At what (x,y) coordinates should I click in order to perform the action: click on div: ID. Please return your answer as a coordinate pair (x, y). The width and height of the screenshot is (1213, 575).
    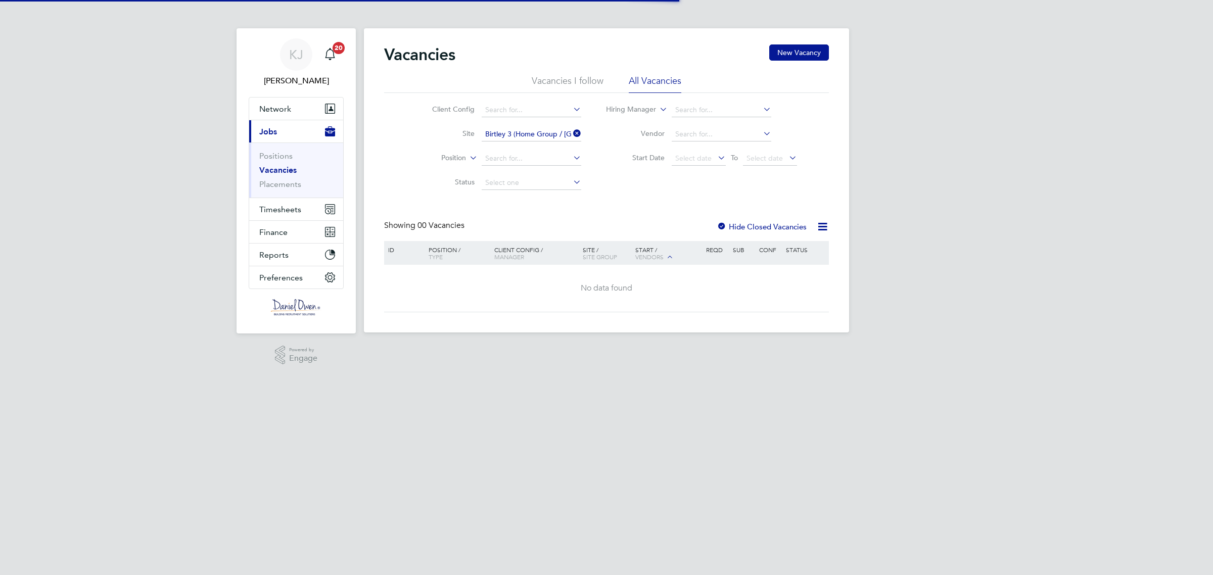
    Looking at the image, I should click on (403, 250).